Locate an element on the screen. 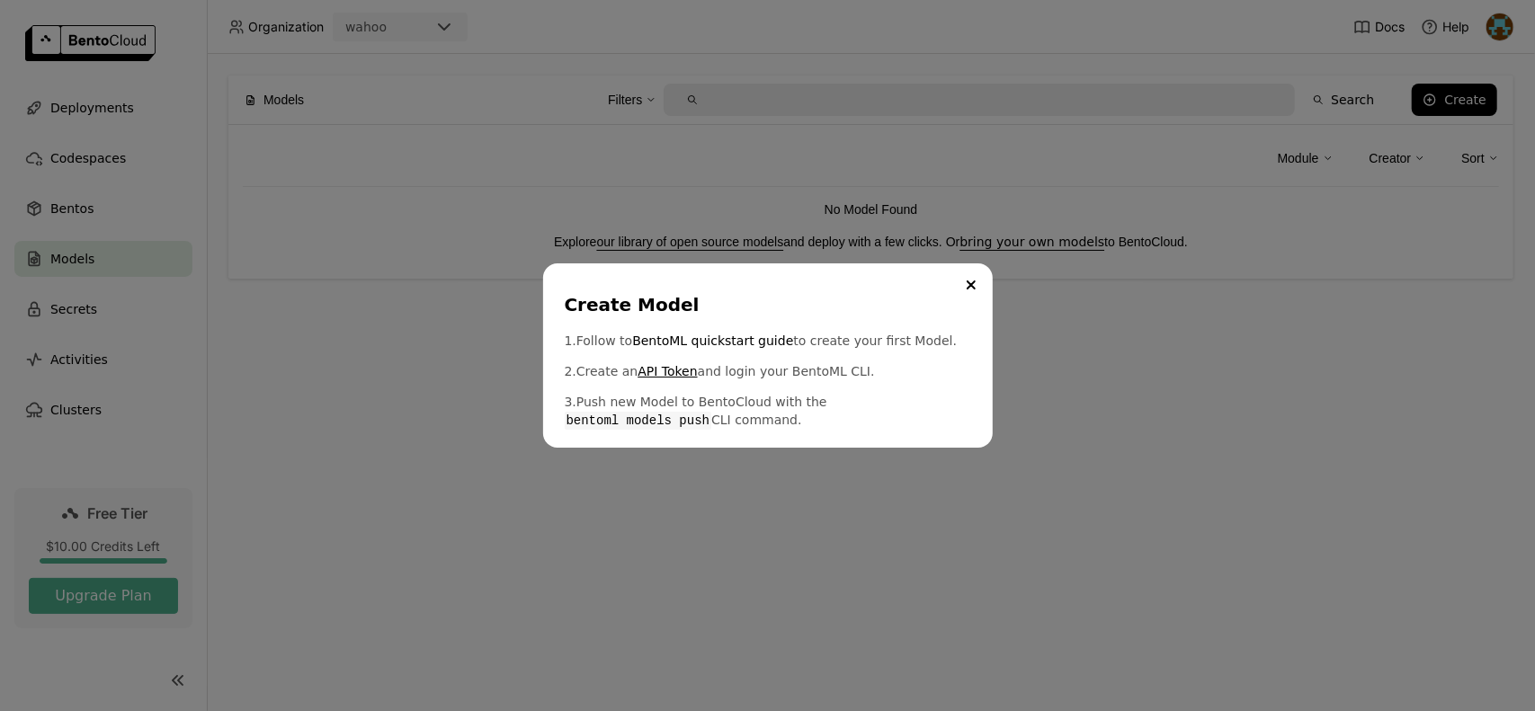  a: BentoML quickstart guide is located at coordinates (712, 341).